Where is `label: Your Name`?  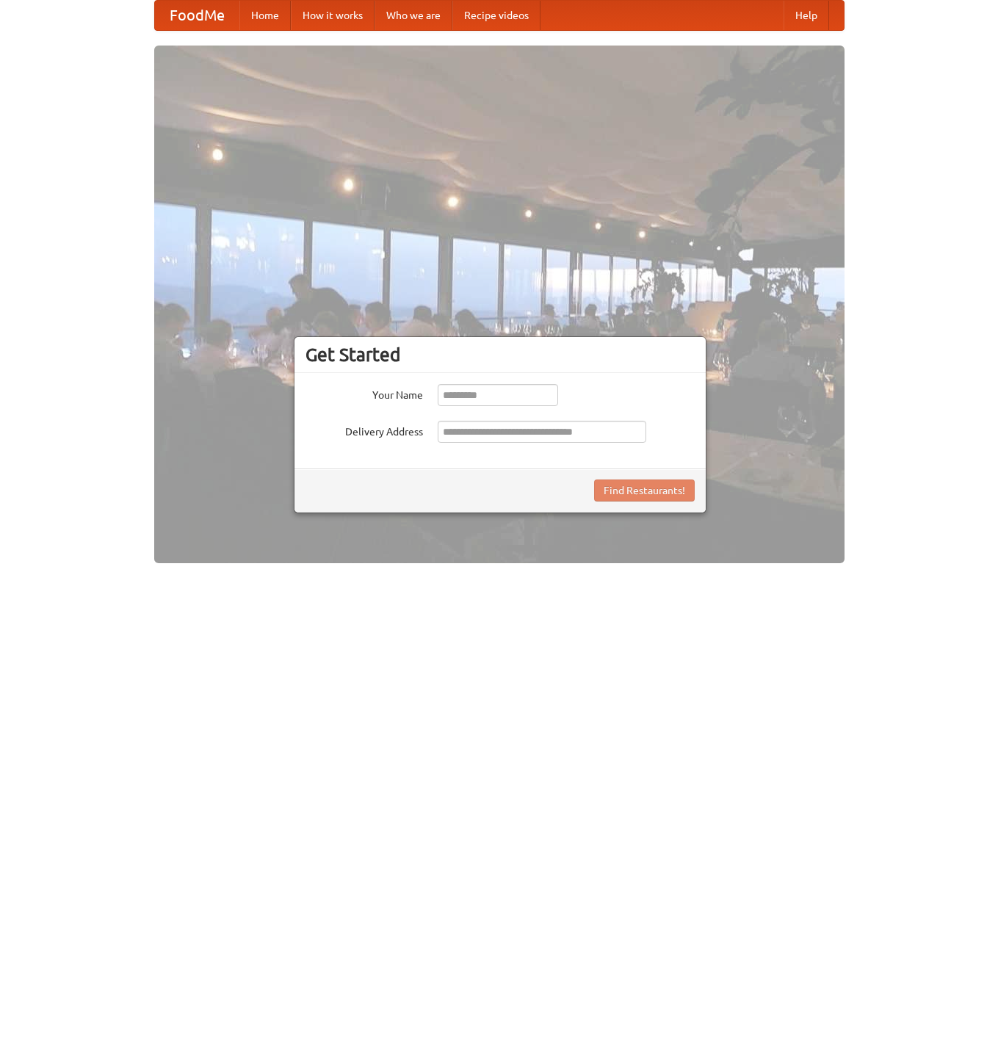 label: Your Name is located at coordinates (364, 393).